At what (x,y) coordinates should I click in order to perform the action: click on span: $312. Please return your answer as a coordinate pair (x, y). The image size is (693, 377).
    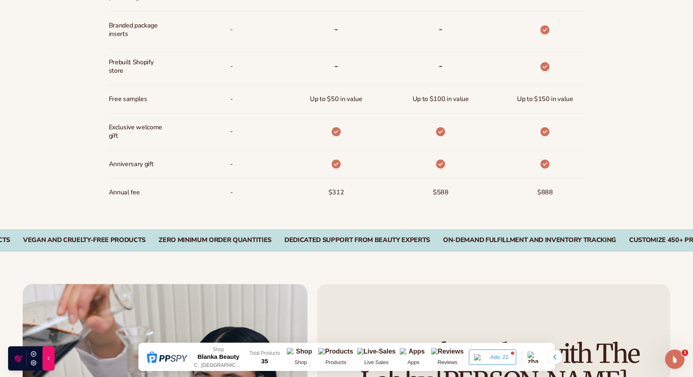
    Looking at the image, I should click on (336, 193).